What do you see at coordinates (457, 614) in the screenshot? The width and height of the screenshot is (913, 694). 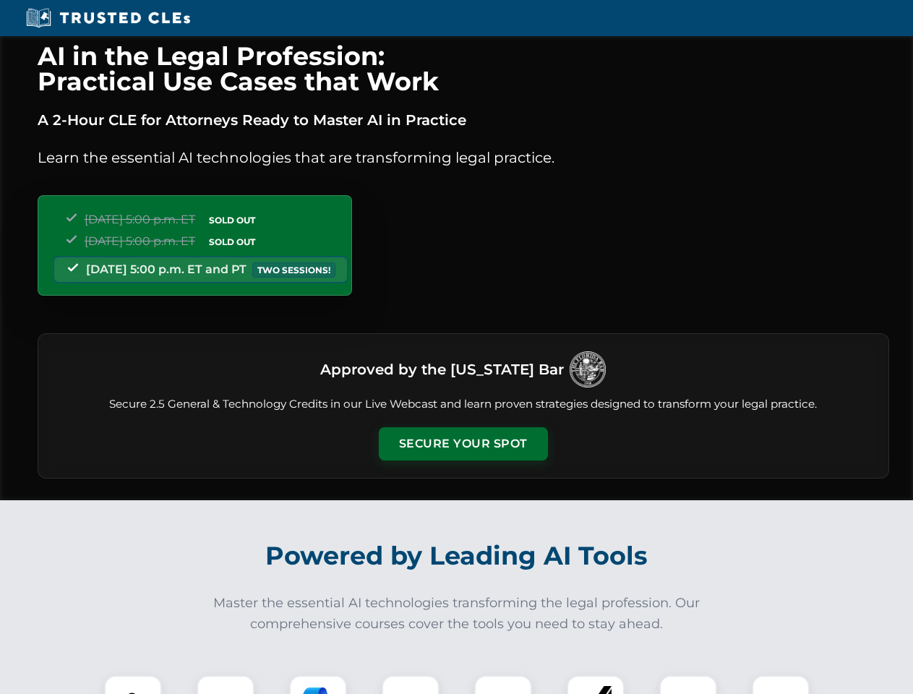 I see `p: Master the essential AI technologies transforming the legal profession. Our comprehensive courses...` at bounding box center [457, 614].